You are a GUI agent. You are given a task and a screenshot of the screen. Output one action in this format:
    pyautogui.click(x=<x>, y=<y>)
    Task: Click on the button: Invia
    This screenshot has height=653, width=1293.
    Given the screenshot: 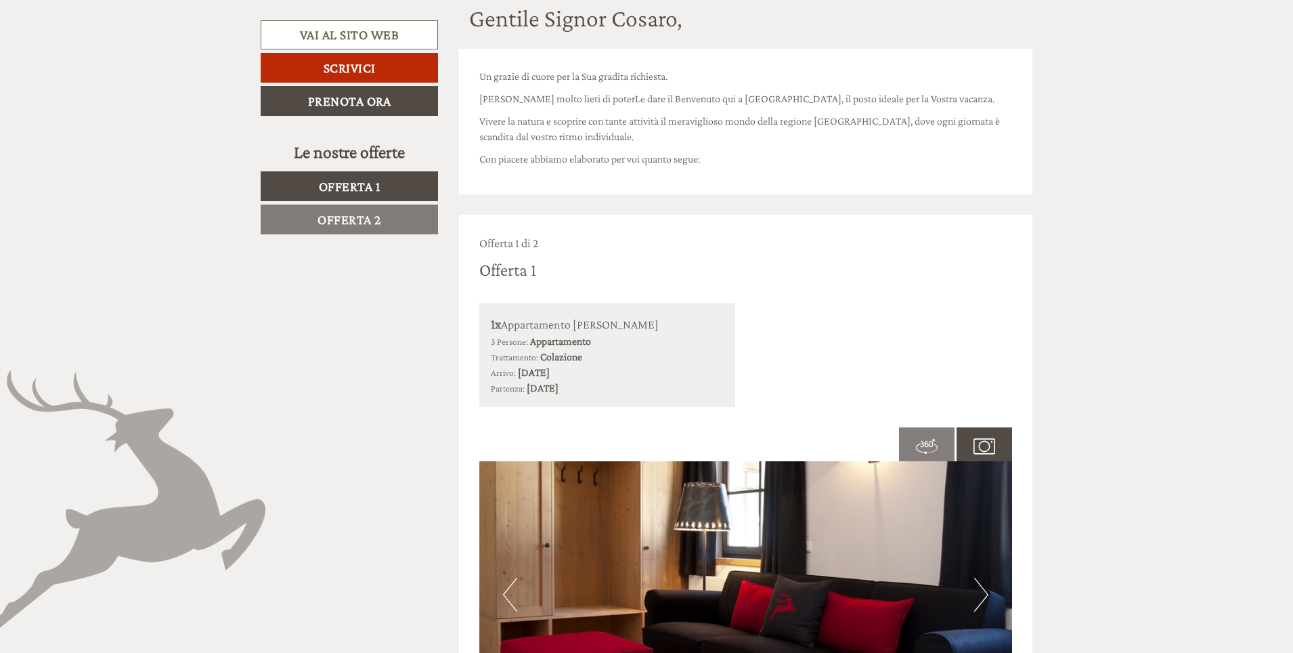 What is the action you would take?
    pyautogui.click(x=496, y=366)
    